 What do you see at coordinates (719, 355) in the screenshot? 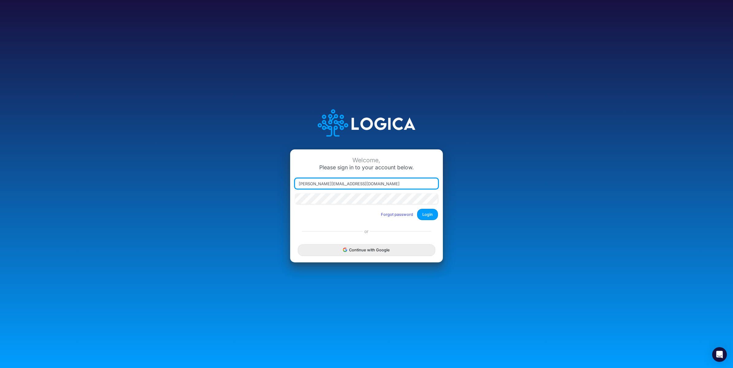
I see `div: Open Intercom Messenger` at bounding box center [719, 355].